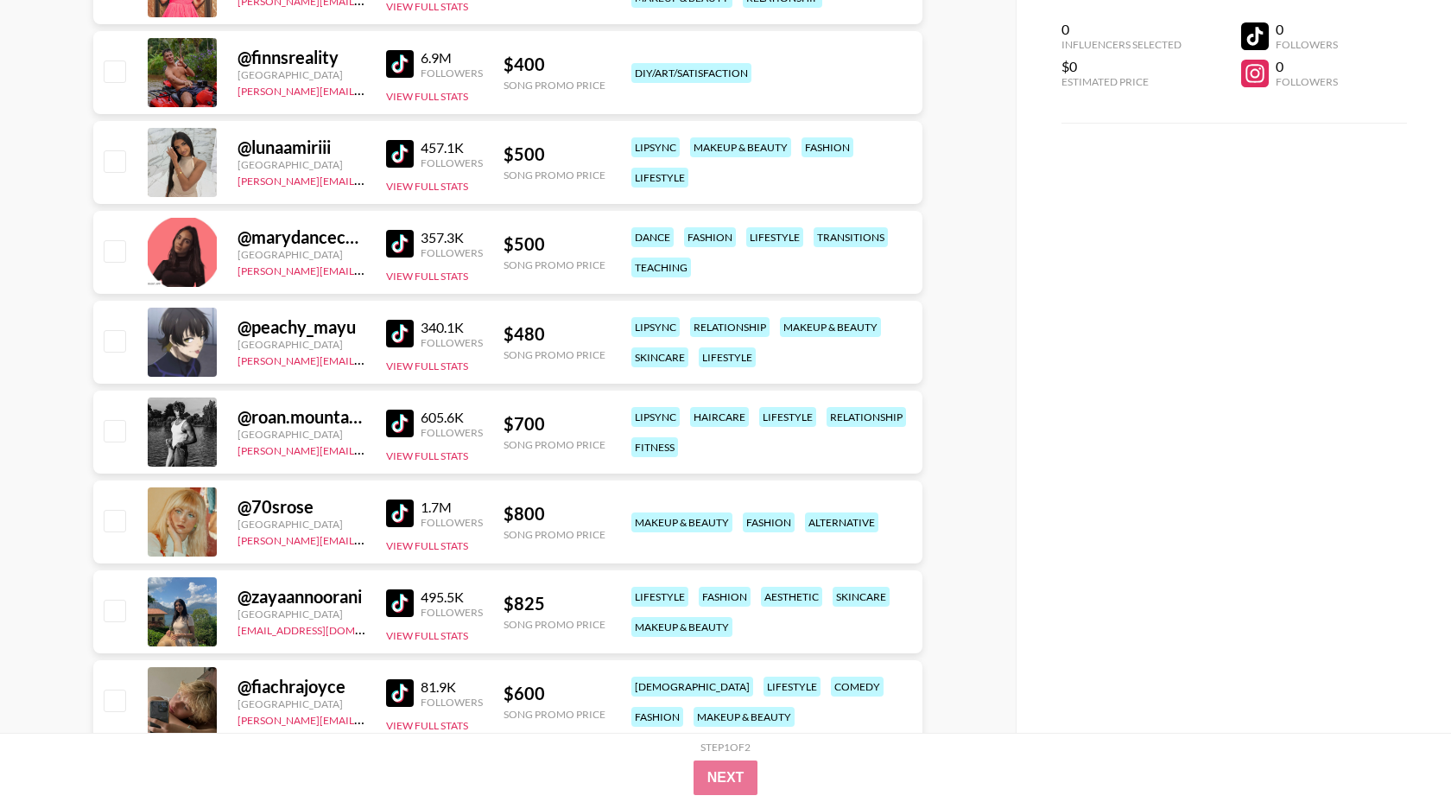  I want to click on div: haircare, so click(720, 416).